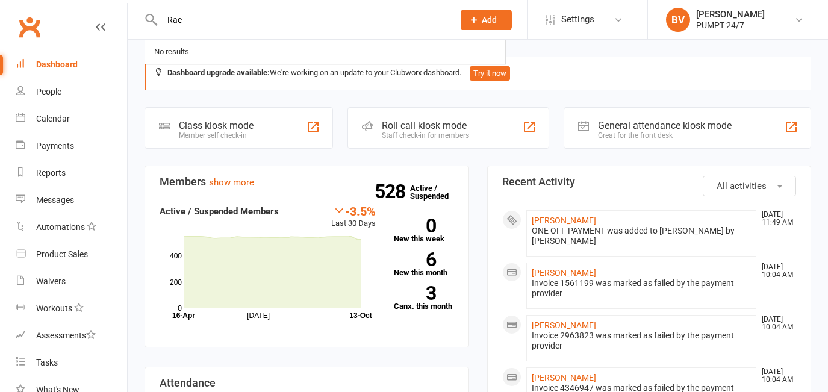  I want to click on a: Tasks, so click(71, 363).